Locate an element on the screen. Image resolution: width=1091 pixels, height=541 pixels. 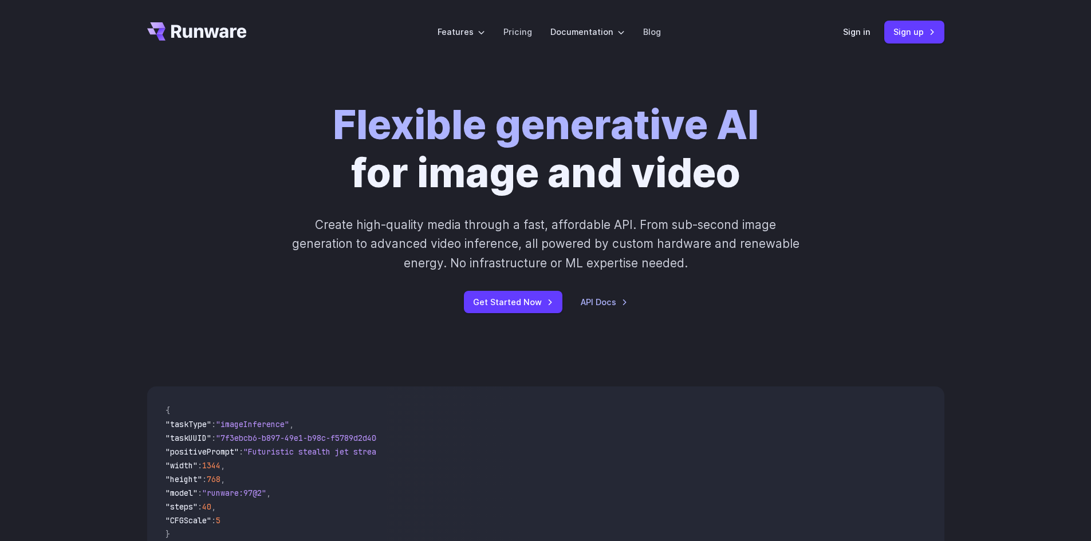
a: Sign in is located at coordinates (857, 32).